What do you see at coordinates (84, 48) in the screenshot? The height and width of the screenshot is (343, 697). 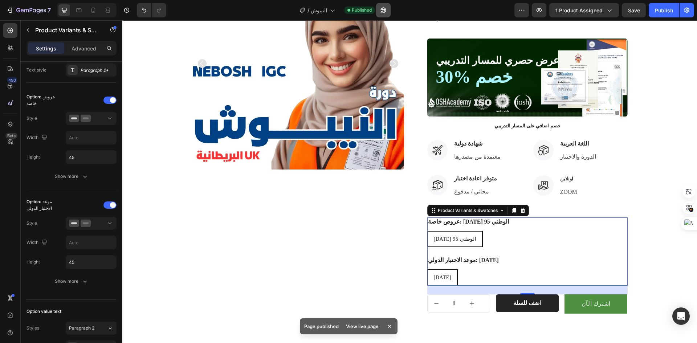 I see `p: Advanced` at bounding box center [84, 48].